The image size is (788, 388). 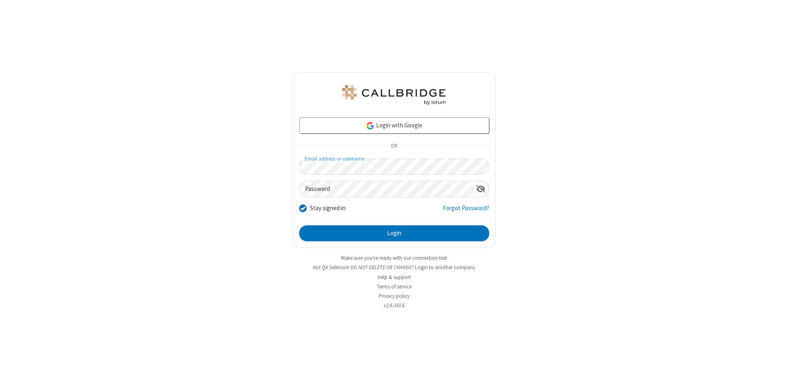 What do you see at coordinates (394, 258) in the screenshot?
I see `a: Make sure you're ready with our connection test` at bounding box center [394, 258].